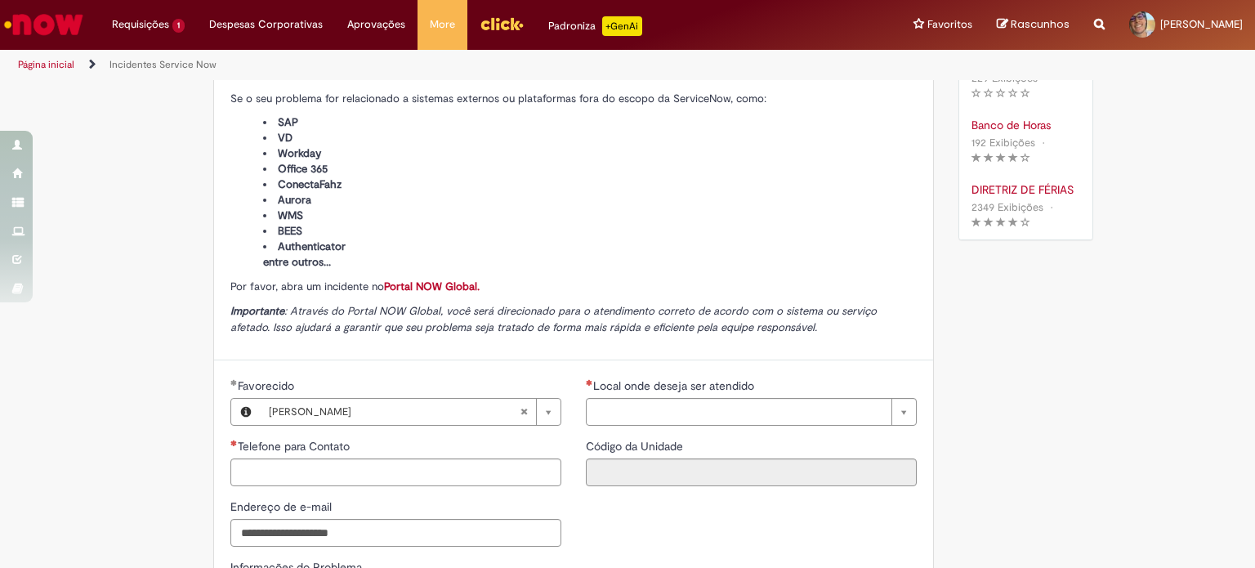  I want to click on img: ServiceNow, so click(43, 25).